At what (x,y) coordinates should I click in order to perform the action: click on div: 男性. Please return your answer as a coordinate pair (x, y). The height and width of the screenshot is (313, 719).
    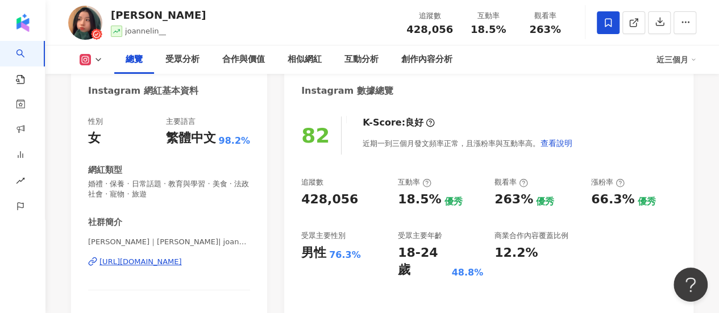
    Looking at the image, I should click on (314, 253).